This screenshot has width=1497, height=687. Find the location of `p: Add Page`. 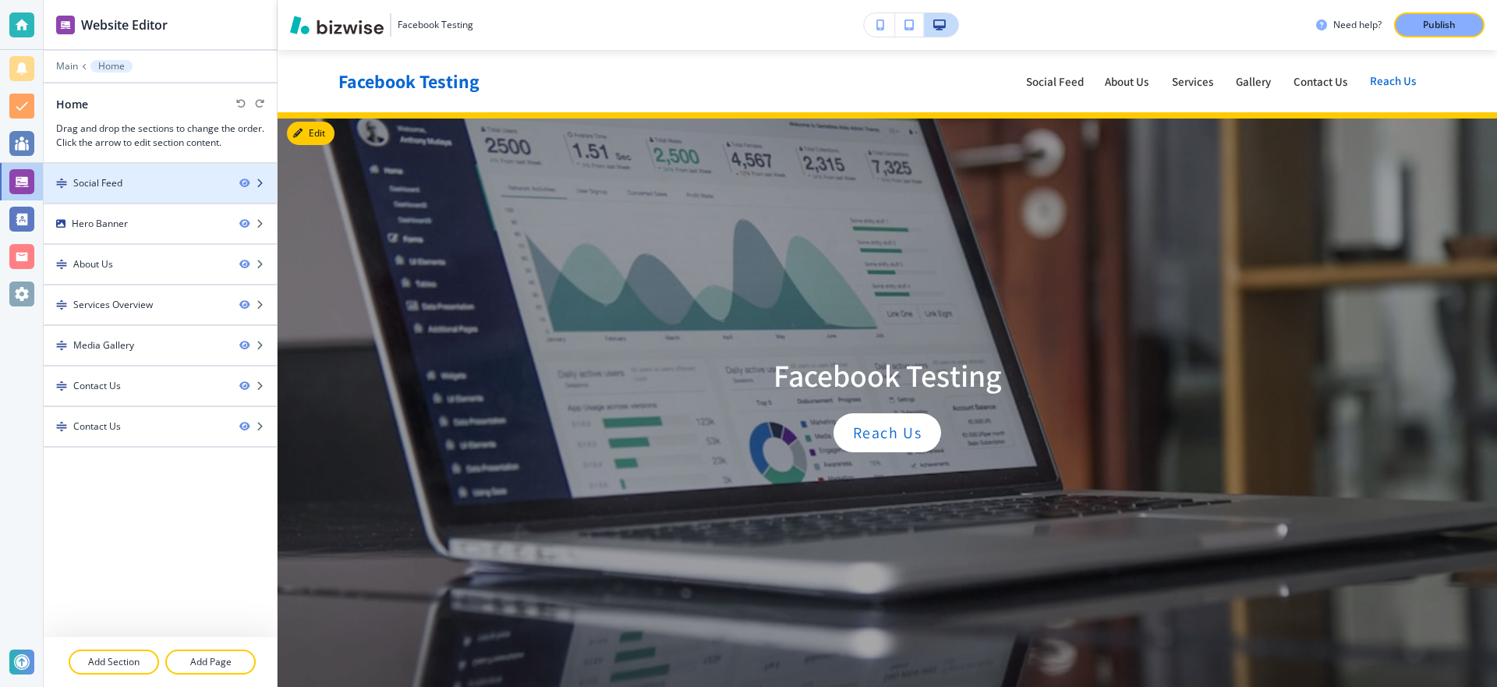

p: Add Page is located at coordinates (210, 662).